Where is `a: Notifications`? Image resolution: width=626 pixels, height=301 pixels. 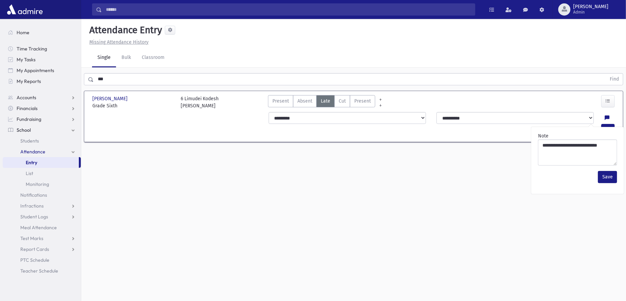
a: Notifications is located at coordinates (42, 195).